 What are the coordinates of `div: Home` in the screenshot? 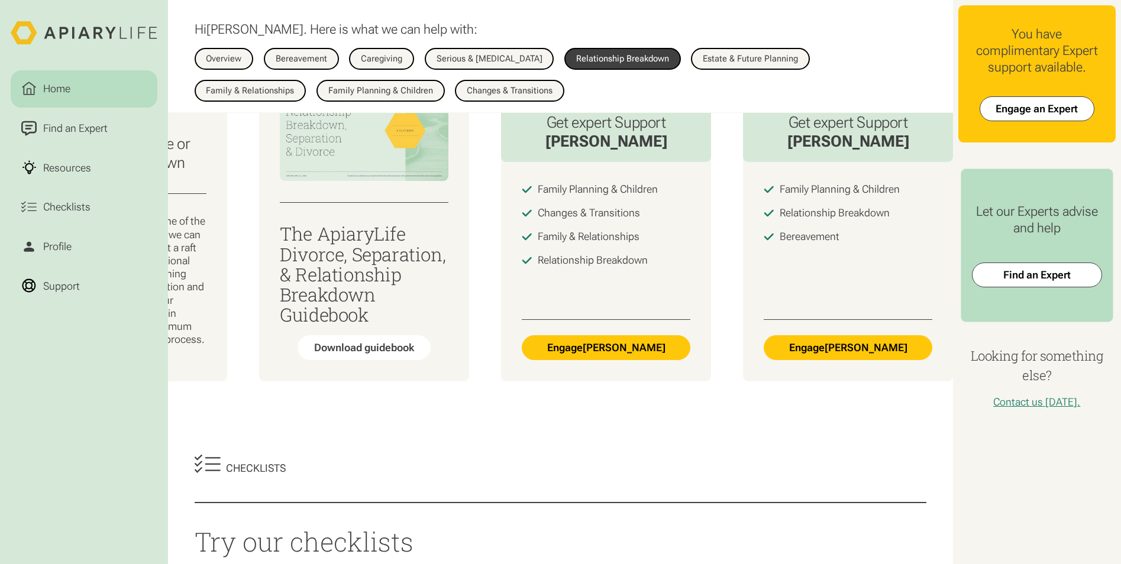 It's located at (57, 89).